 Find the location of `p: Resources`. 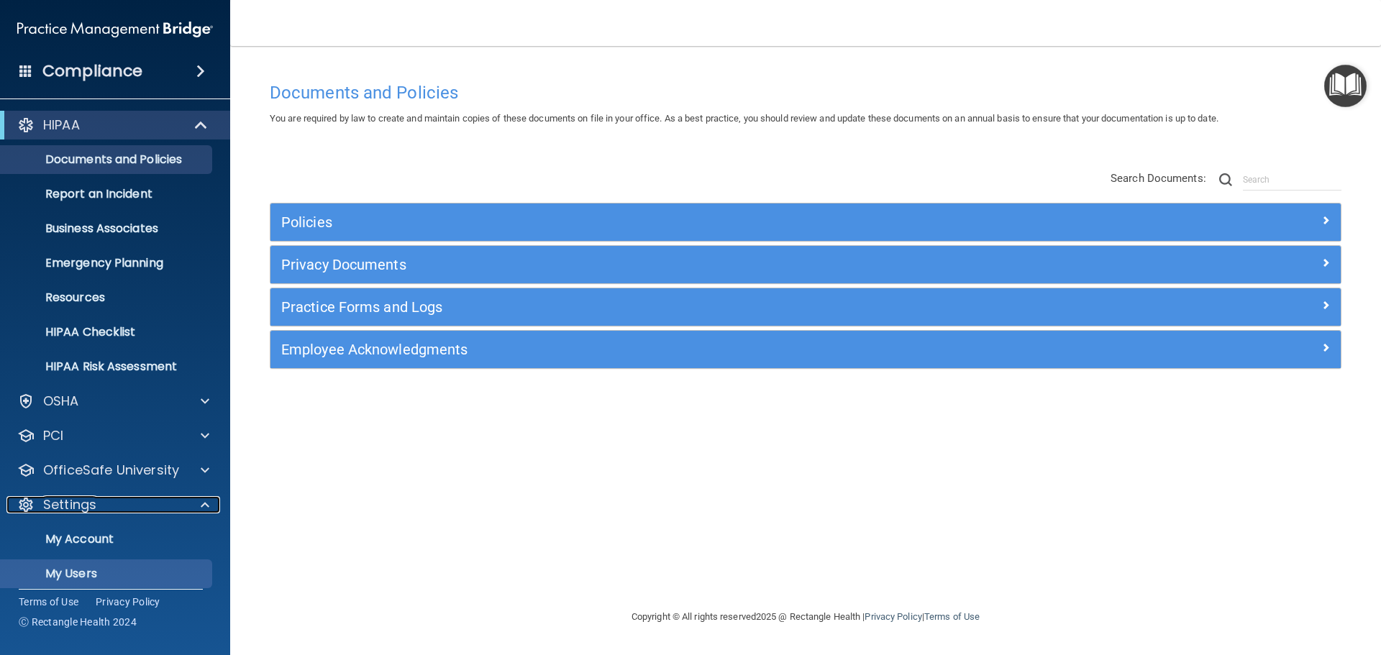

p: Resources is located at coordinates (107, 298).